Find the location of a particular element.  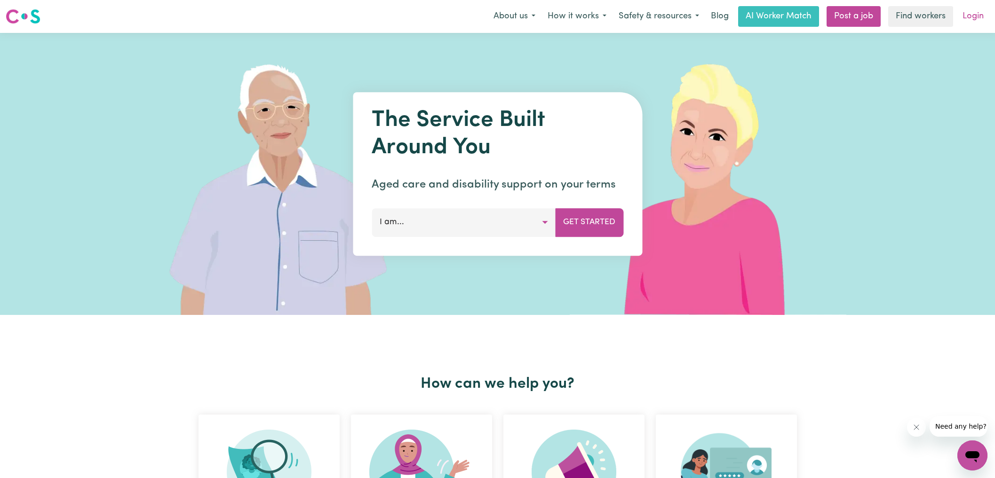

p: Aged care and disability support on your terms is located at coordinates (497, 185).